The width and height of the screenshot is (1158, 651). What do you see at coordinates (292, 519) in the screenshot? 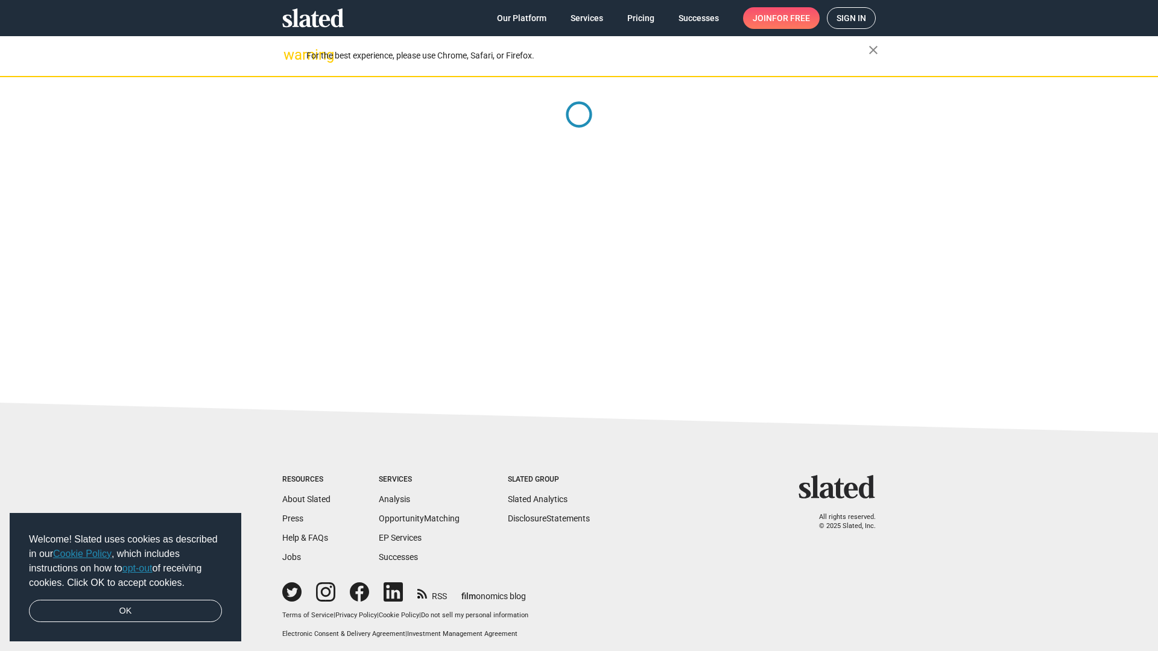
I see `a: Press` at bounding box center [292, 519].